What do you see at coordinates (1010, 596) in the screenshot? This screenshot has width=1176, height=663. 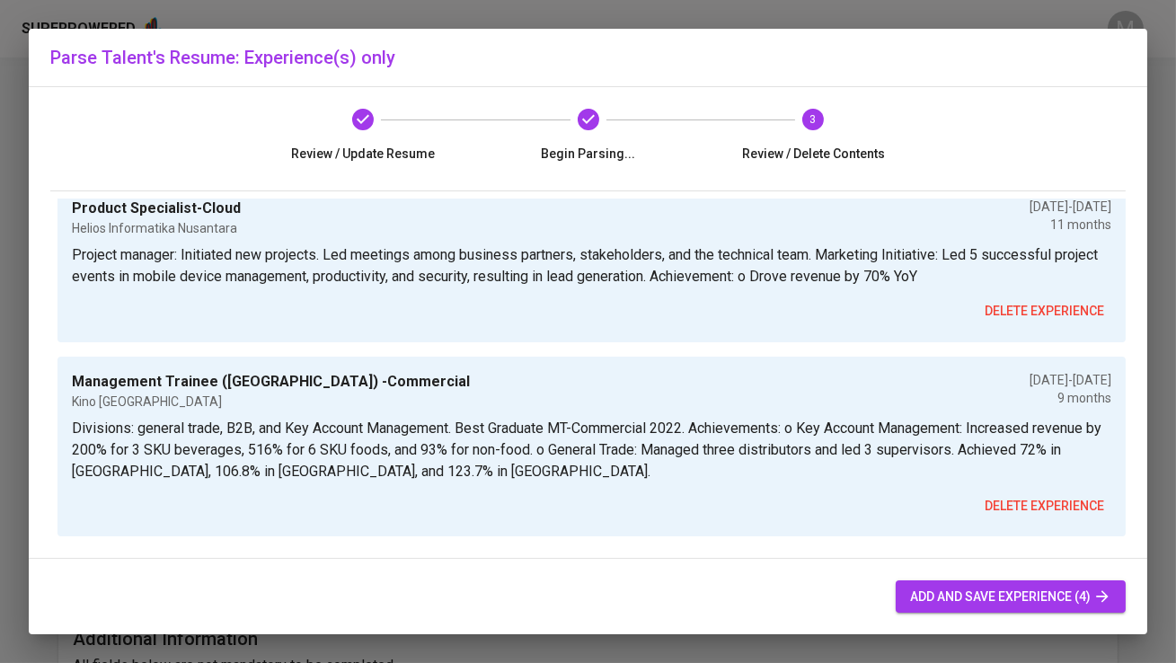 I see `button: add and save experience (4)` at bounding box center [1010, 596].